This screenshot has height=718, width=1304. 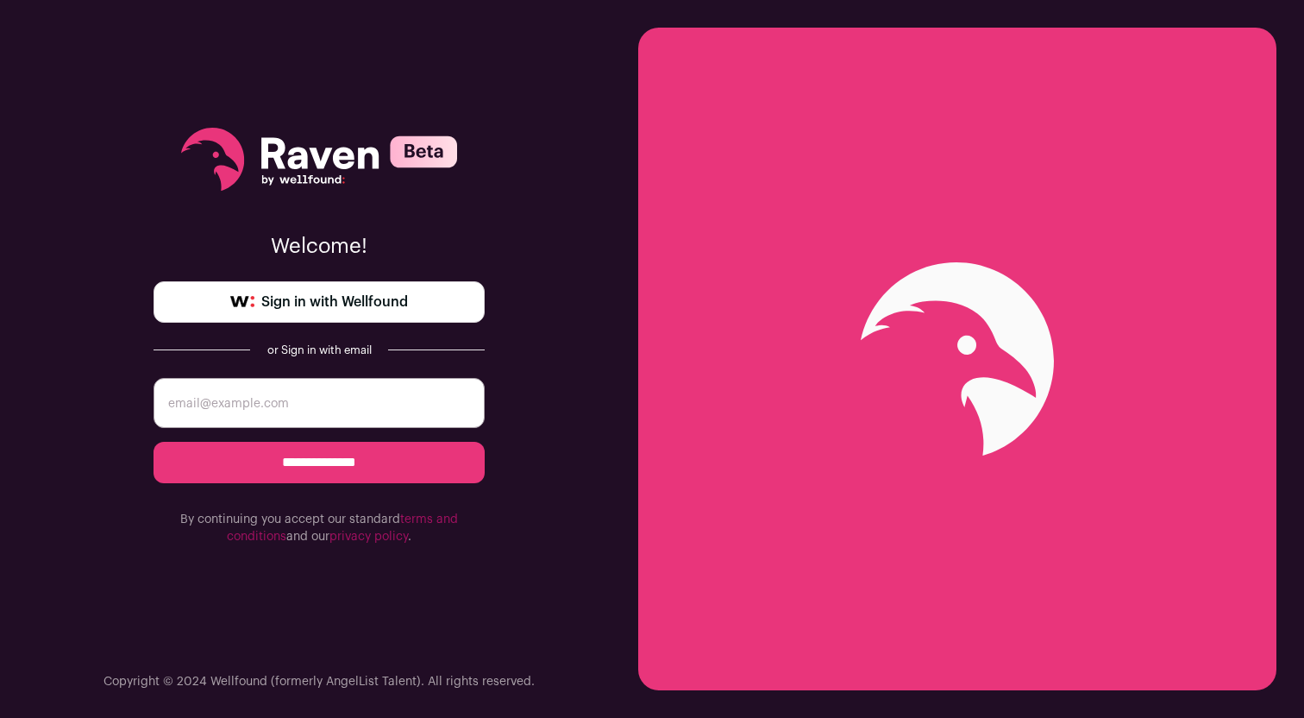 What do you see at coordinates (319, 247) in the screenshot?
I see `p: Welcome!` at bounding box center [319, 247].